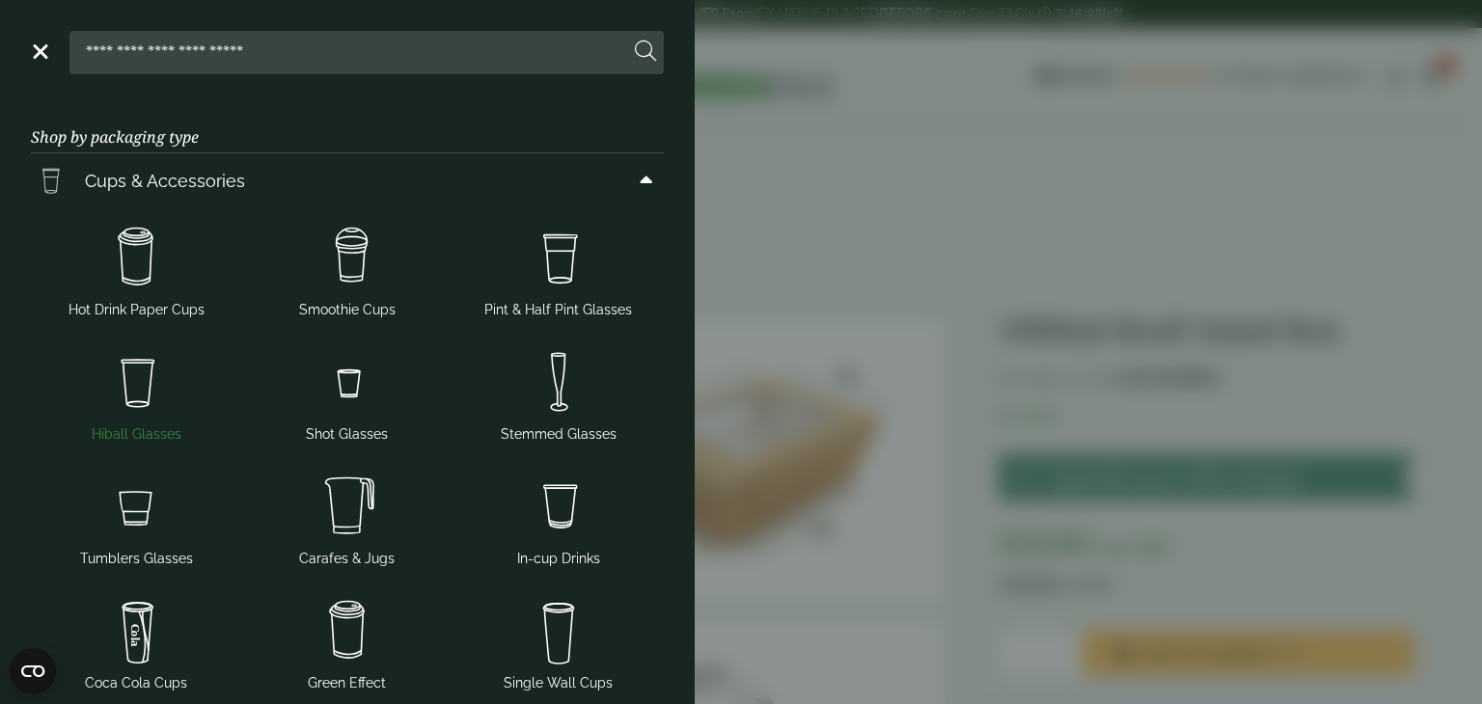 This screenshot has width=1482, height=704. What do you see at coordinates (347, 382) in the screenshot?
I see `img: Shot_glass.svg` at bounding box center [347, 382].